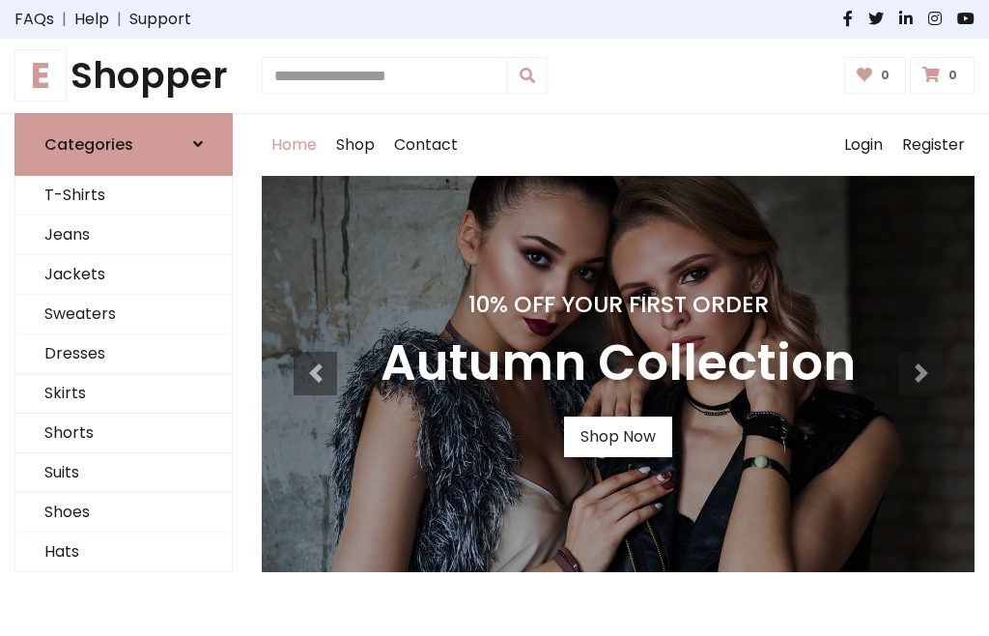  Describe the element at coordinates (294, 145) in the screenshot. I see `a: Home` at that location.